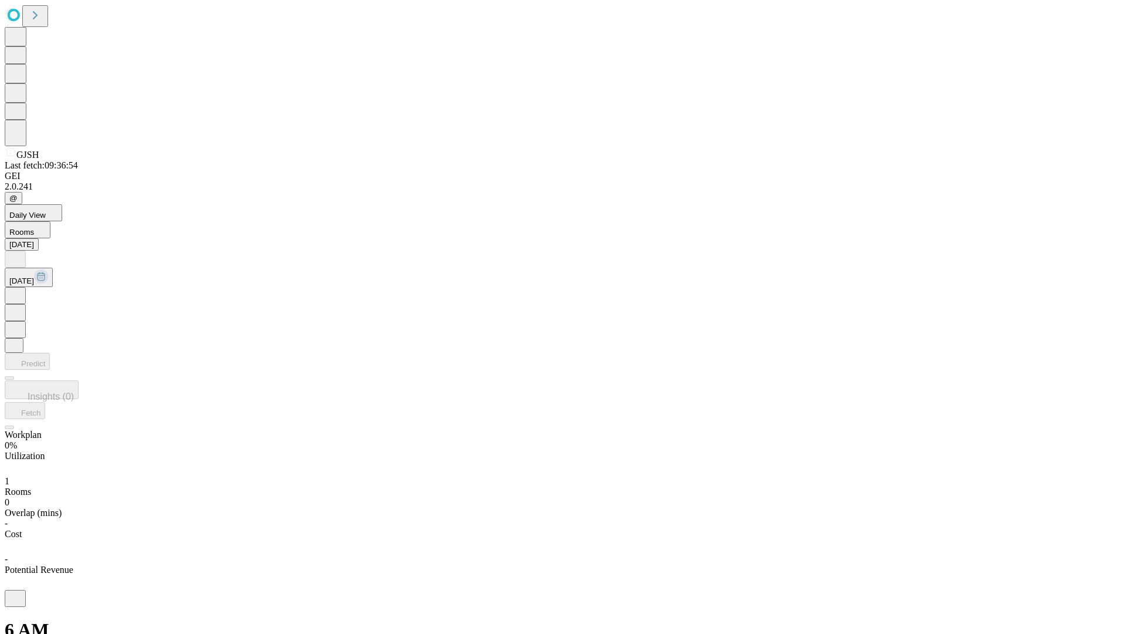 The image size is (1126, 634). What do you see at coordinates (42, 389) in the screenshot?
I see `button: Insights (0)` at bounding box center [42, 389].